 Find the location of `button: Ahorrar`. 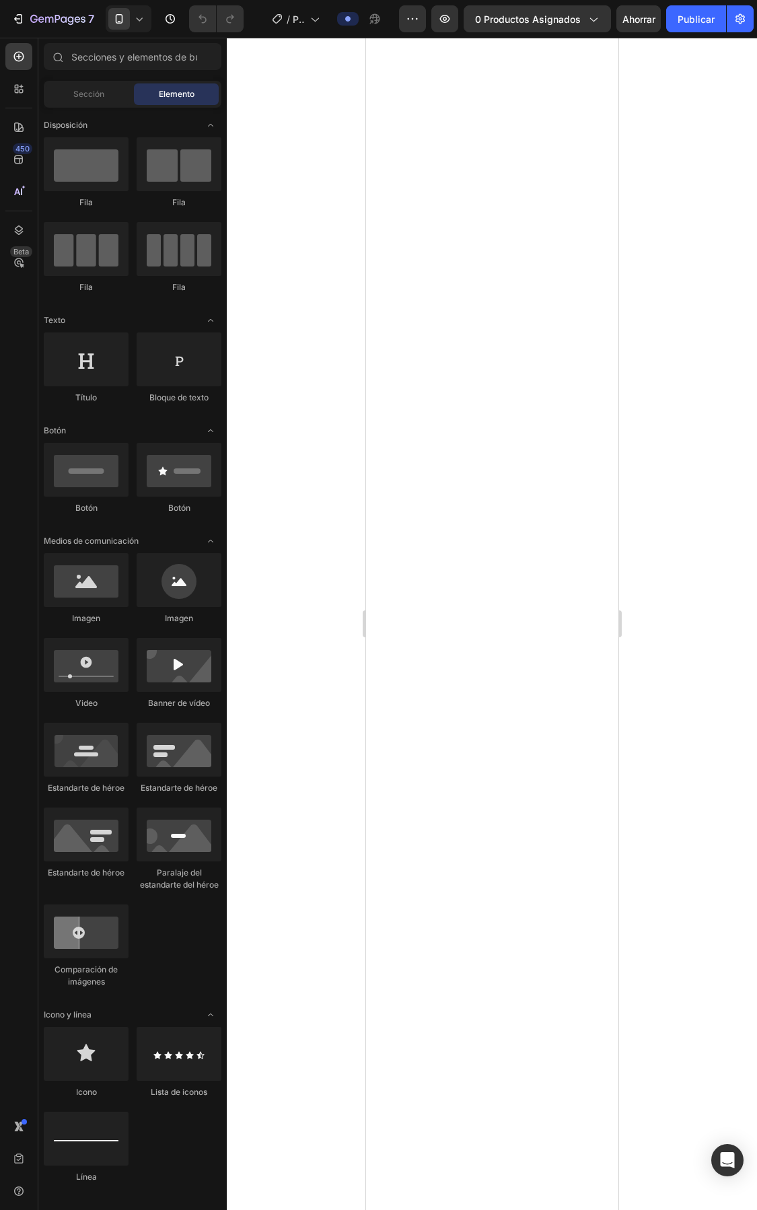

button: Ahorrar is located at coordinates (638, 19).